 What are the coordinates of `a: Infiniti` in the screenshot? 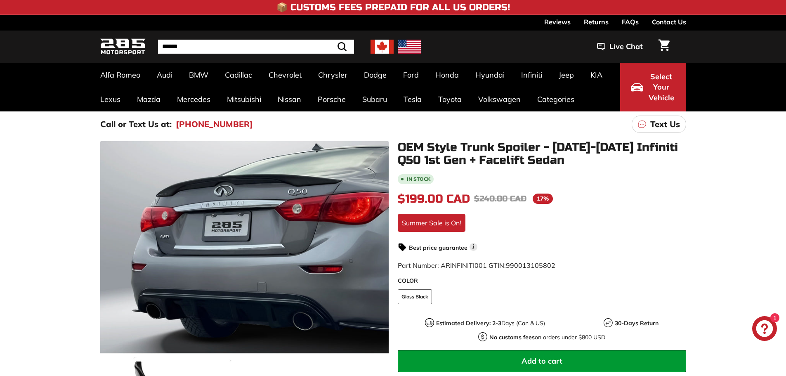 It's located at (532, 75).